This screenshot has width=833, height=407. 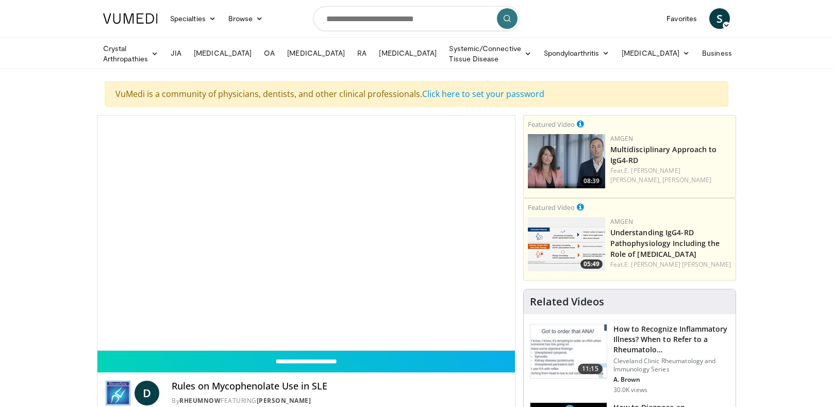 What do you see at coordinates (566, 244) in the screenshot?
I see `img: 3e5b4ad1-6d9b-4d8f-ba8e-7f7d389ba880.png.150x105_q85_crop-smart_upscale.png` at bounding box center [566, 244].